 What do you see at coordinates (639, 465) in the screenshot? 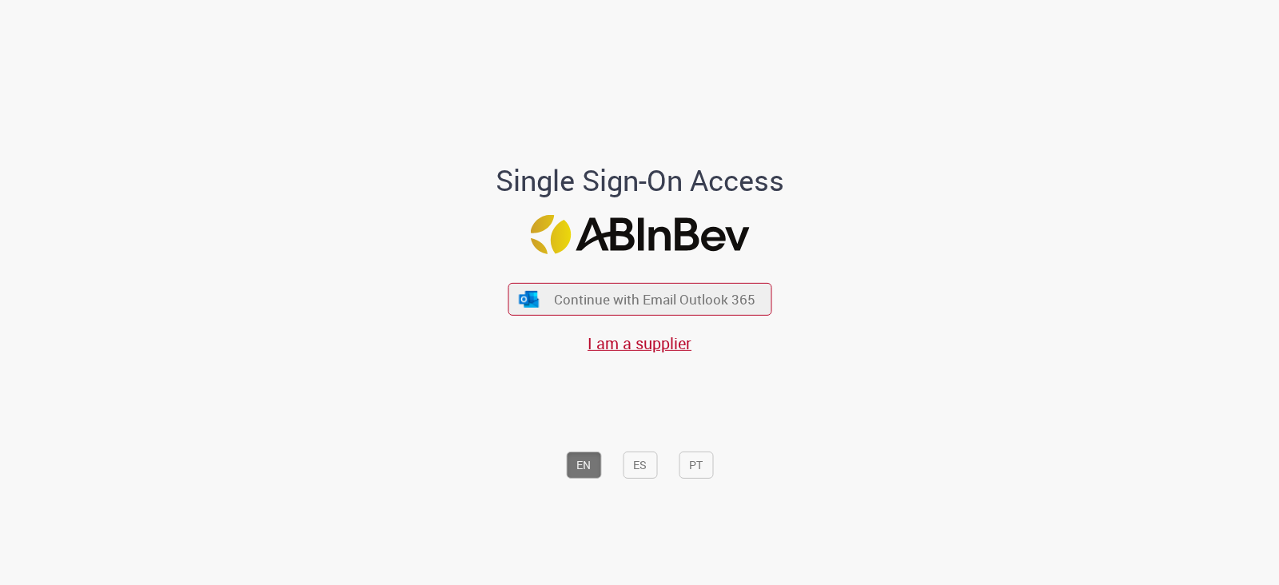
I see `button: ES` at bounding box center [639, 465].